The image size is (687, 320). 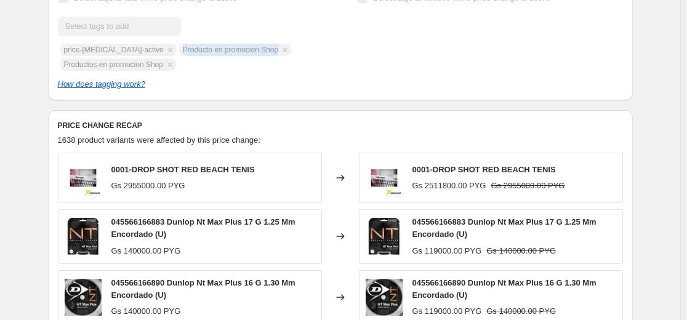 What do you see at coordinates (159, 140) in the screenshot?
I see `span: 1638 product variants were affected by this price change:` at bounding box center [159, 140].